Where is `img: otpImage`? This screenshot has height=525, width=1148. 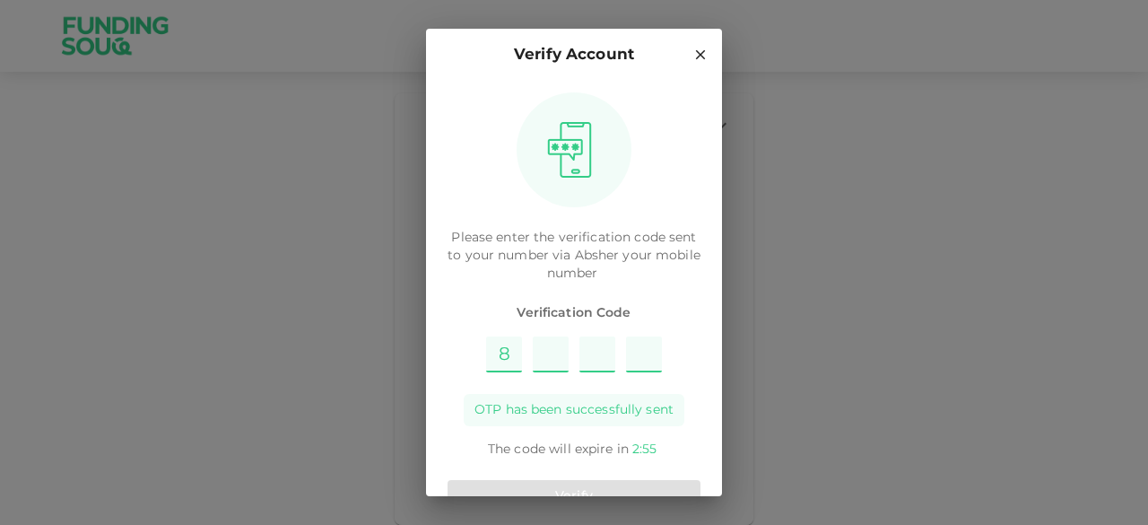 img: otpImage is located at coordinates (570, 150).